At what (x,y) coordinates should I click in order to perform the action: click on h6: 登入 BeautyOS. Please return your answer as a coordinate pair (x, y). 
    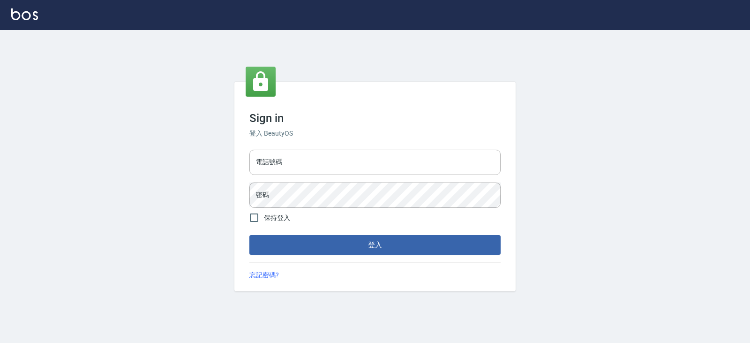
    Looking at the image, I should click on (375, 133).